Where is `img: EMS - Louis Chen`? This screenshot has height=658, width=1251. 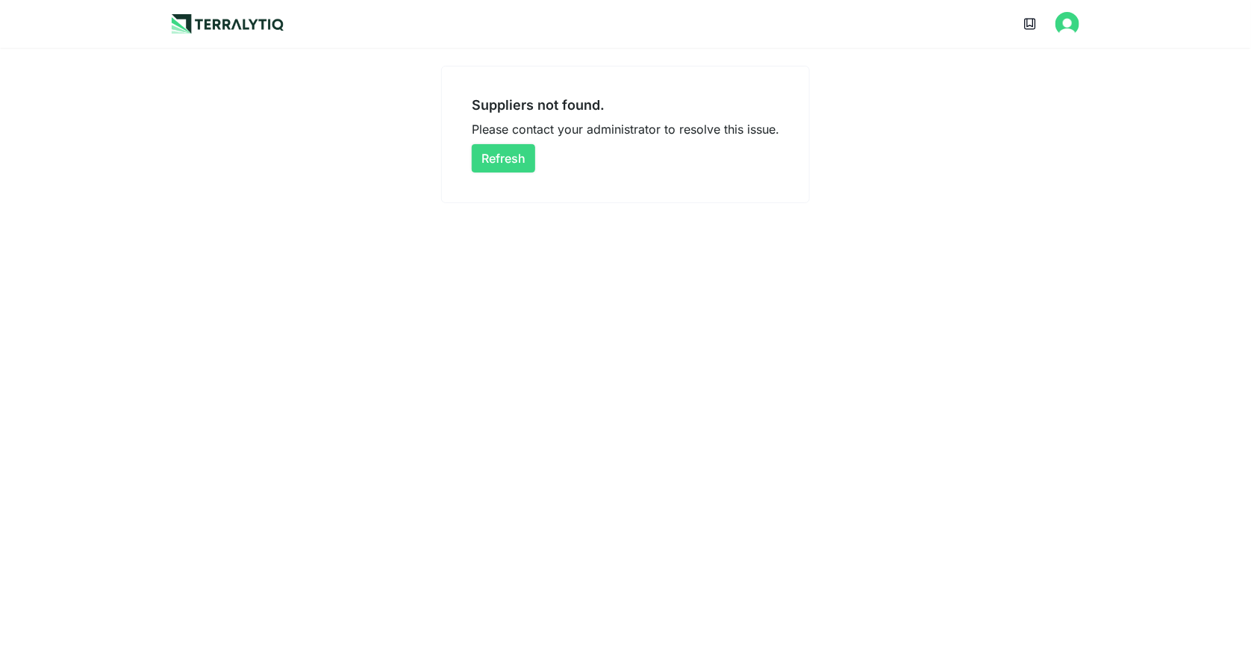 img: EMS - Louis Chen is located at coordinates (1068, 24).